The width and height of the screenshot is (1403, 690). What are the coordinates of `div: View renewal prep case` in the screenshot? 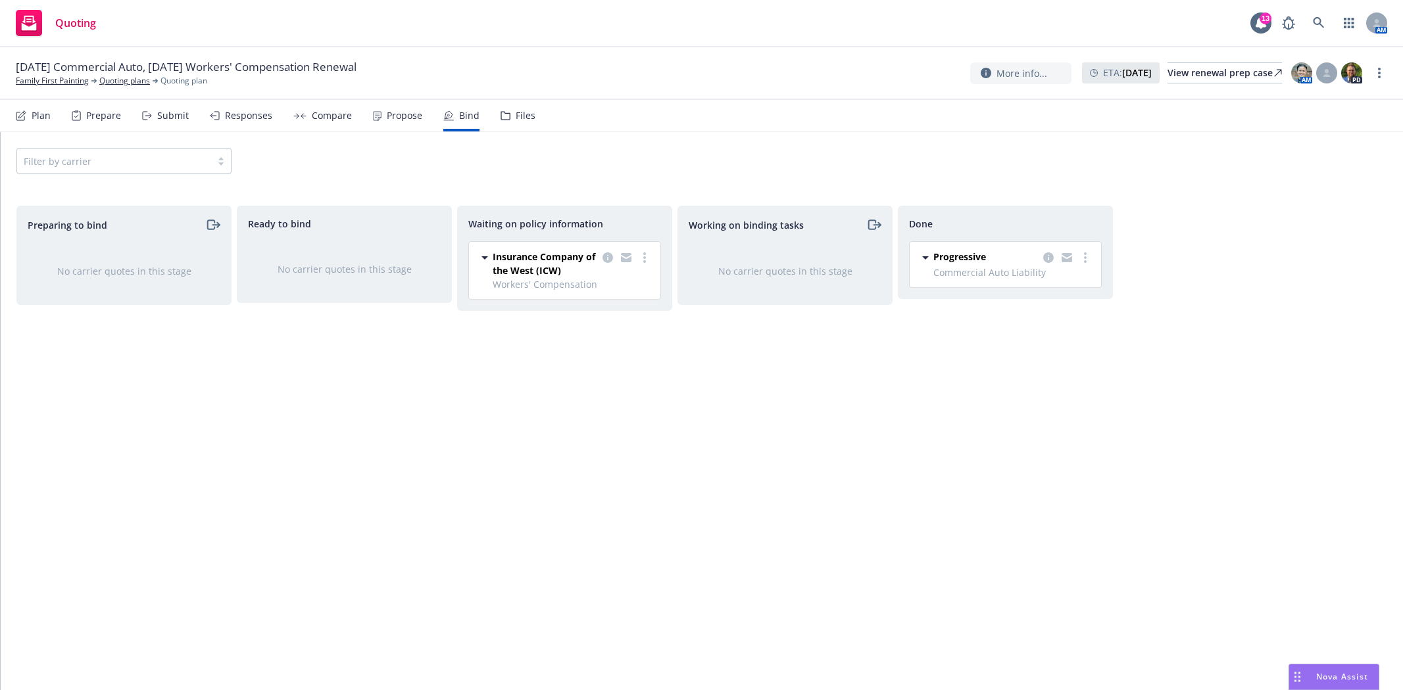 It's located at (1224, 73).